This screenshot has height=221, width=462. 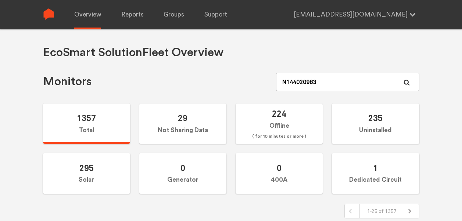 I want to click on label: Not Sharing Data, so click(x=183, y=124).